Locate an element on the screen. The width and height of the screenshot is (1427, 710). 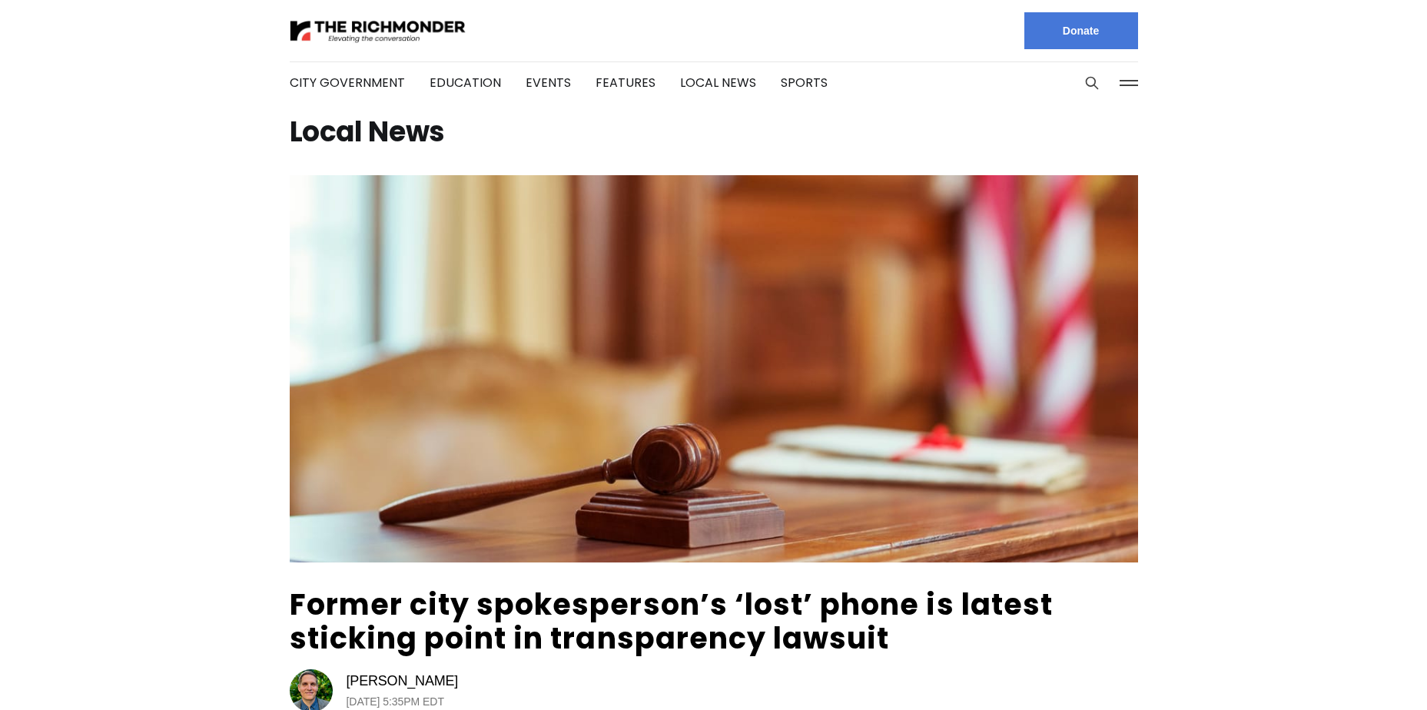
a: Events is located at coordinates (548, 82).